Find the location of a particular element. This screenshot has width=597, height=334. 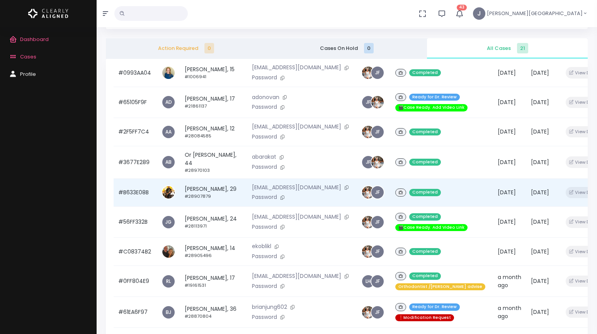

small: #28907879 is located at coordinates (198, 196).